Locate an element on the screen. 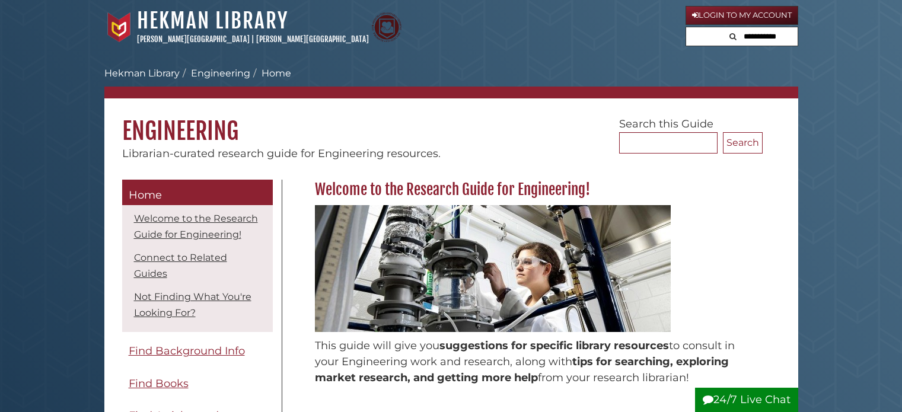 Image resolution: width=902 pixels, height=412 pixels. a: Not Finding What You're Looking For? is located at coordinates (193, 305).